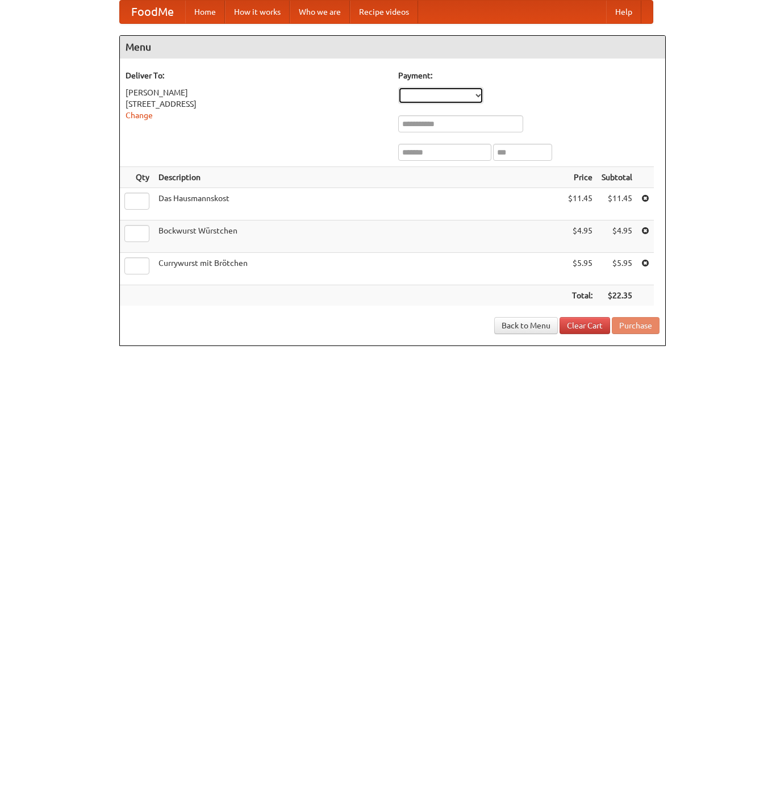 The width and height of the screenshot is (772, 804). What do you see at coordinates (624, 12) in the screenshot?
I see `a: Help` at bounding box center [624, 12].